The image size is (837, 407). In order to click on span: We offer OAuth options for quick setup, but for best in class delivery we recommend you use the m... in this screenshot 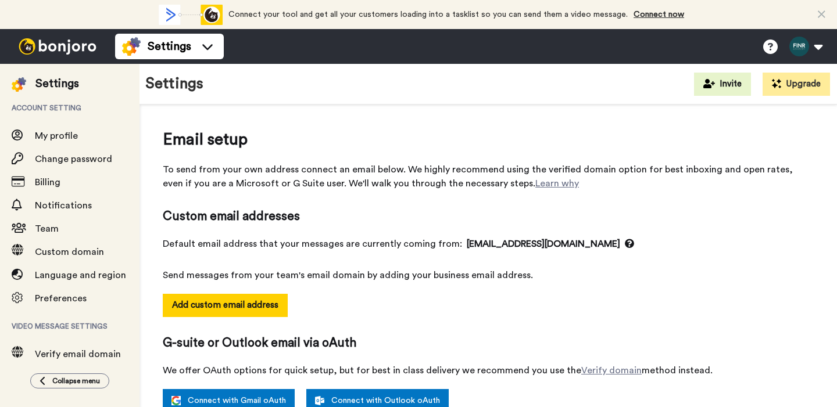, I will do `click(482, 371)`.